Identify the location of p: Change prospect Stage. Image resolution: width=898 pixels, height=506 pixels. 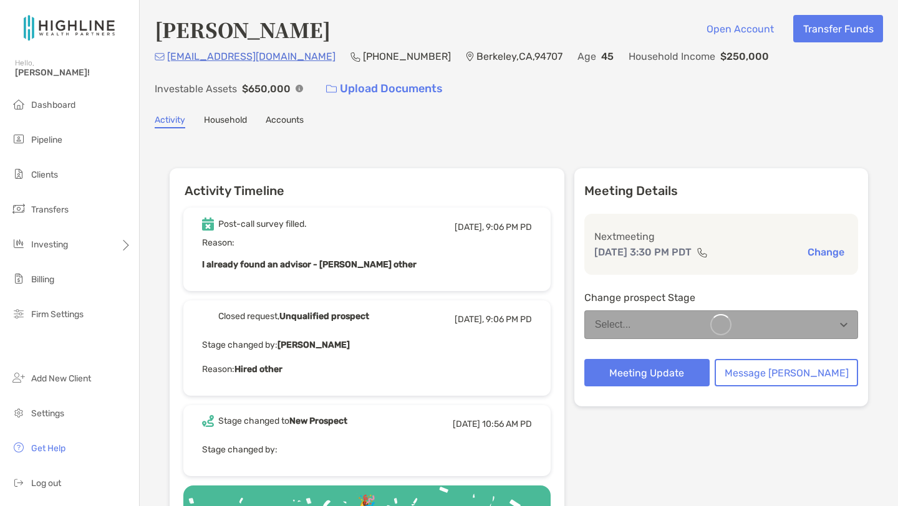
(721, 298).